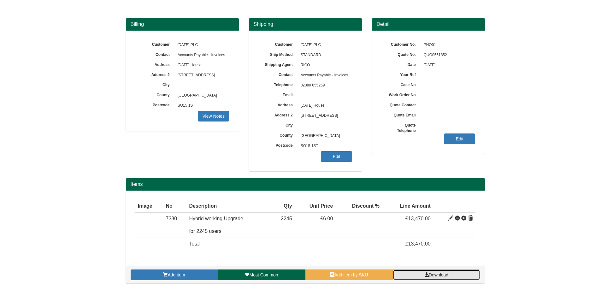 Image resolution: width=601 pixels, height=290 pixels. Describe the element at coordinates (182, 24) in the screenshot. I see `h3: Billing` at that location.